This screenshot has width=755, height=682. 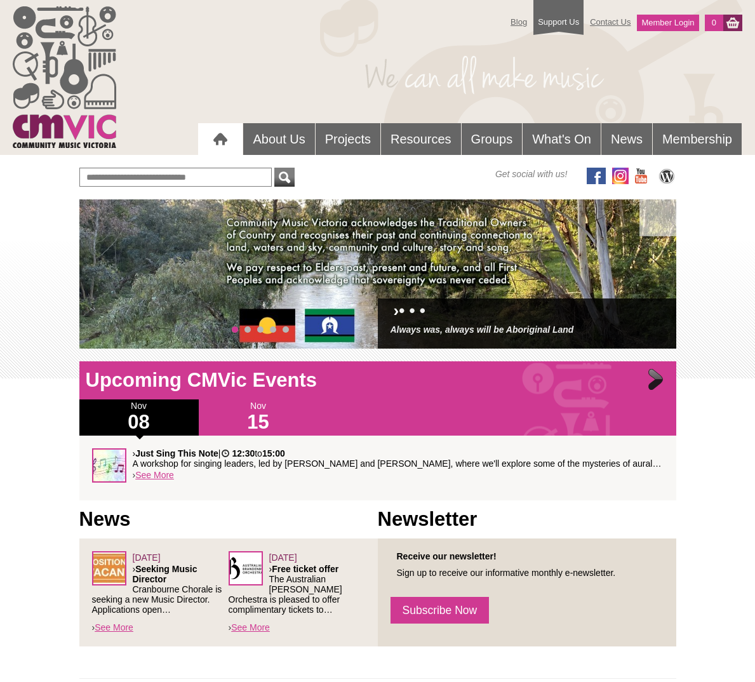 I want to click on p: Sign up to receive our informative monthly e-newsletter., so click(x=527, y=573).